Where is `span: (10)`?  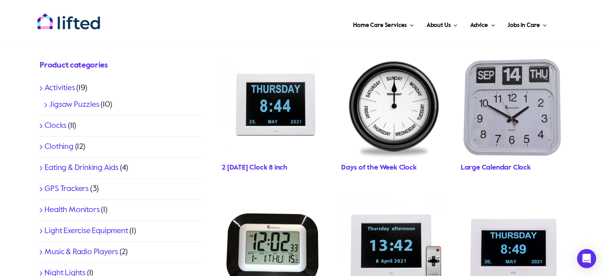
span: (10) is located at coordinates (106, 105).